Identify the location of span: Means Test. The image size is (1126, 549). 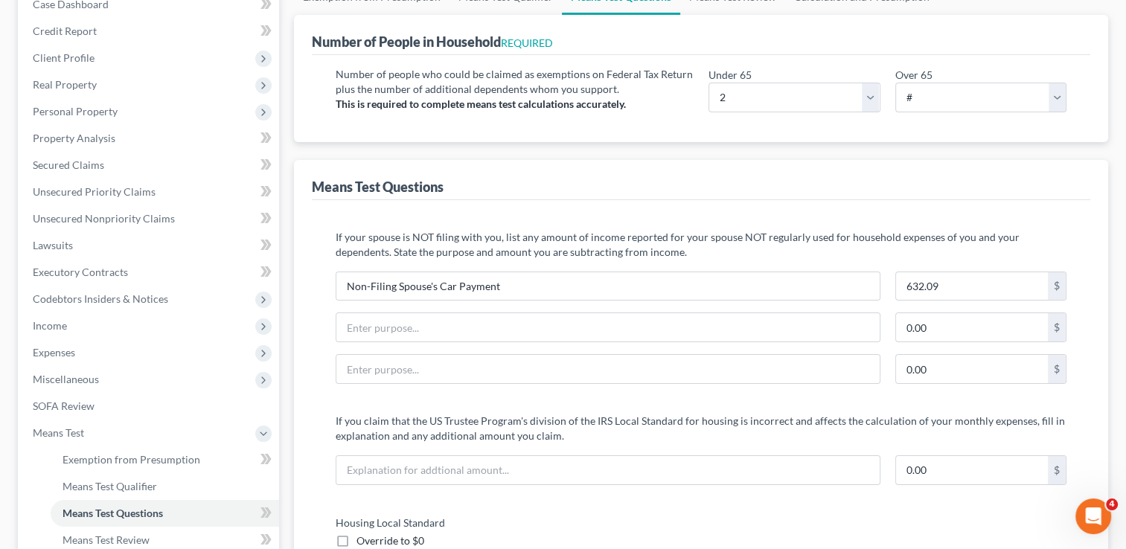
(58, 432).